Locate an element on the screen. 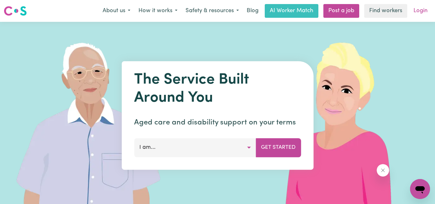 The image size is (435, 204). a: Blog is located at coordinates (253, 11).